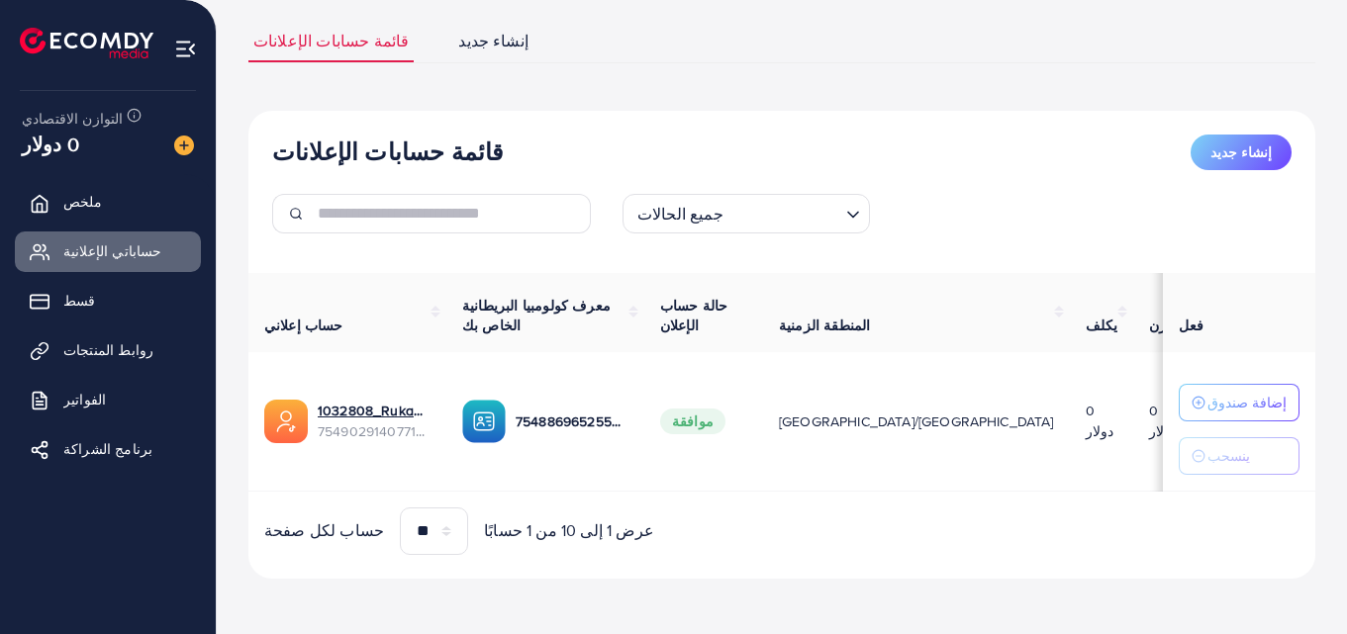 This screenshot has height=634, width=1347. What do you see at coordinates (108, 350) in the screenshot?
I see `font: روابط المنتجات` at bounding box center [108, 350].